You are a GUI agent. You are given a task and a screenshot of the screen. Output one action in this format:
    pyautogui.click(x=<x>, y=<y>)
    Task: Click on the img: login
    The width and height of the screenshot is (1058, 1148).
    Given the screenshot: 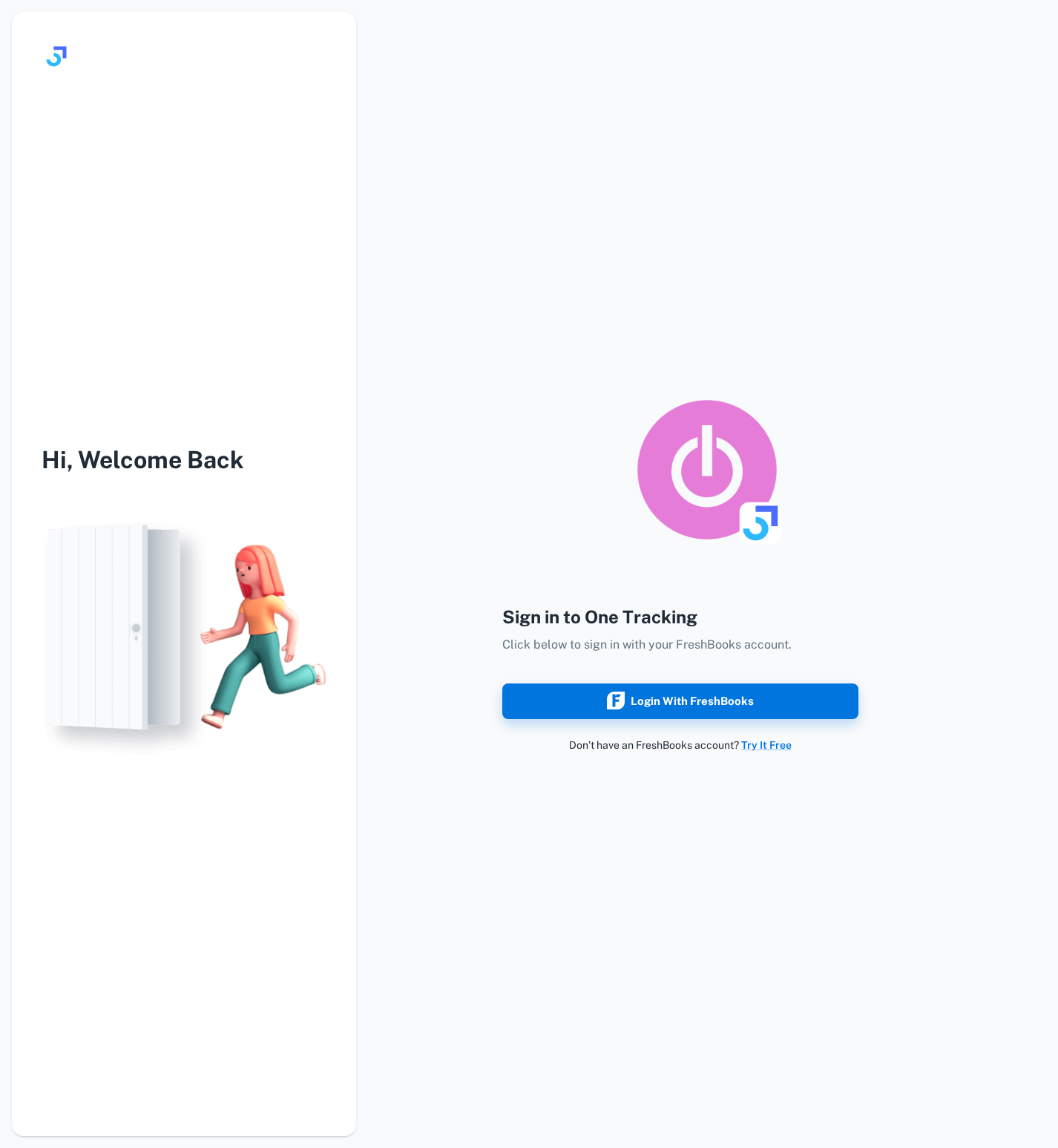 What is the action you would take?
    pyautogui.click(x=184, y=637)
    